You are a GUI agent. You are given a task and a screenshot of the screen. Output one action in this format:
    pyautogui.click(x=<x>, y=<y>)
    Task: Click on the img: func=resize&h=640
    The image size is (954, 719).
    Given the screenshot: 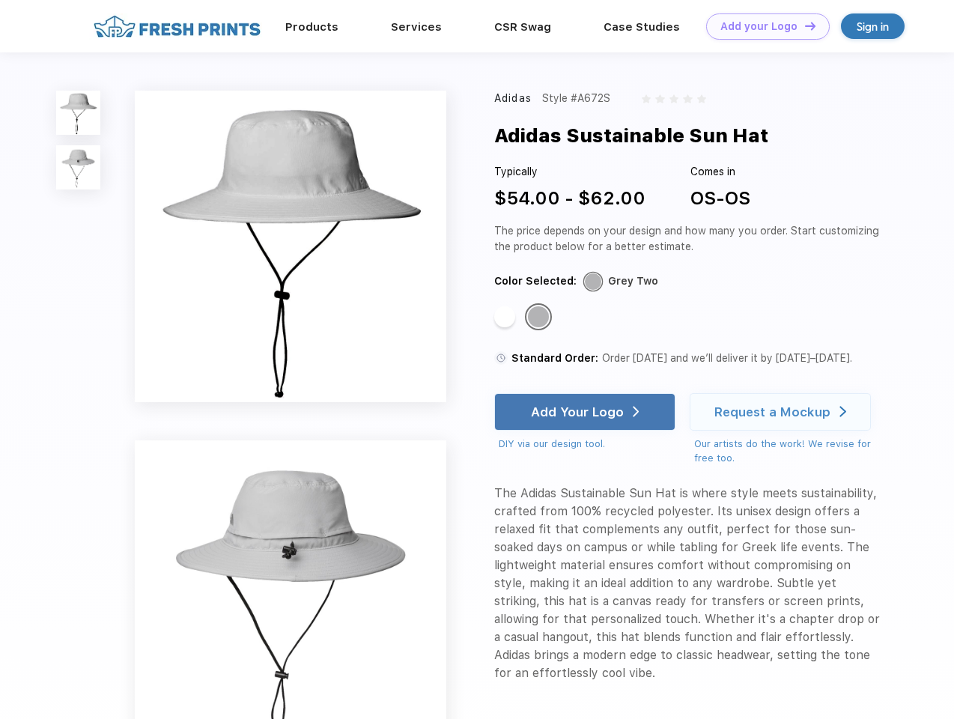 What is the action you would take?
    pyautogui.click(x=291, y=246)
    